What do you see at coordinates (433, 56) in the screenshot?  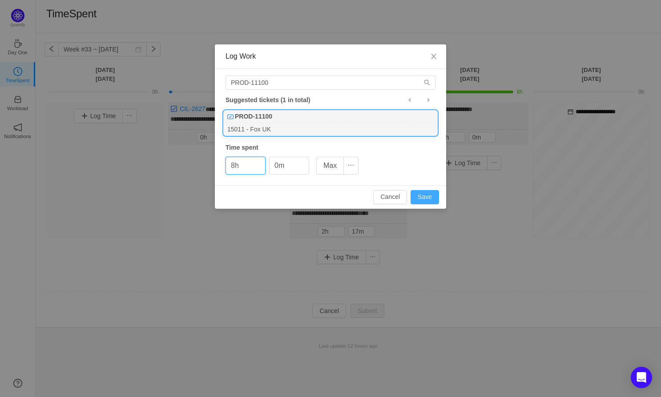 I see `i: icon: close` at bounding box center [433, 56].